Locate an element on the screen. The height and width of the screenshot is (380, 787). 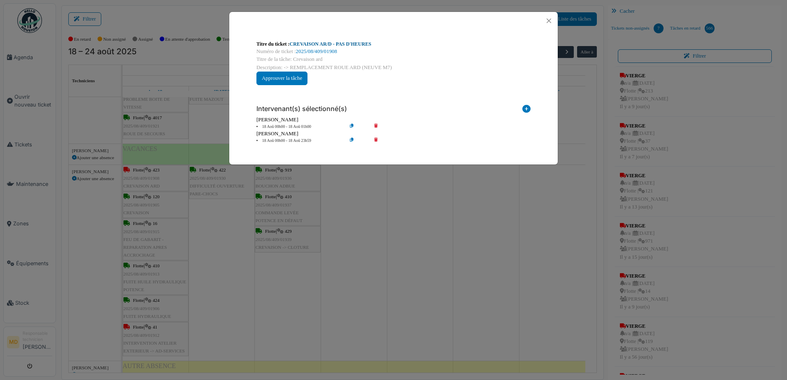
i: Ajouter is located at coordinates (527, 110).